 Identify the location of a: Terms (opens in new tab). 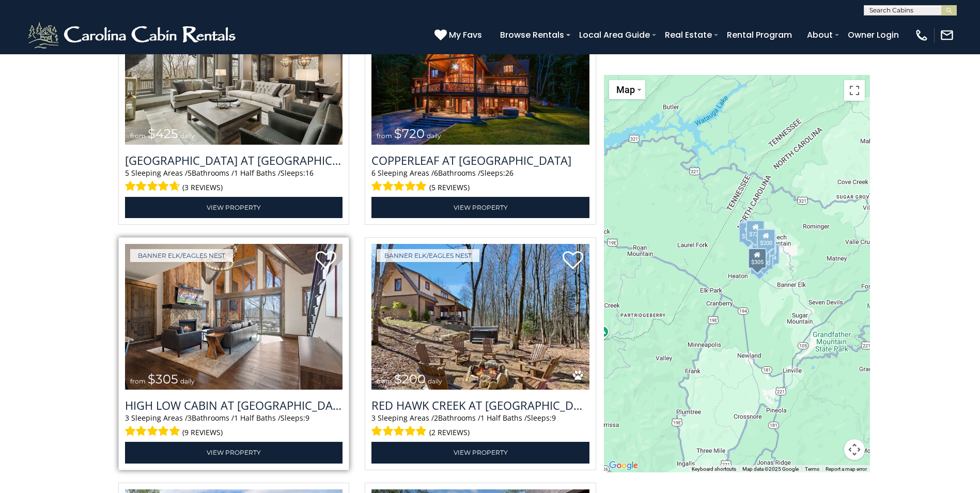
(812, 468).